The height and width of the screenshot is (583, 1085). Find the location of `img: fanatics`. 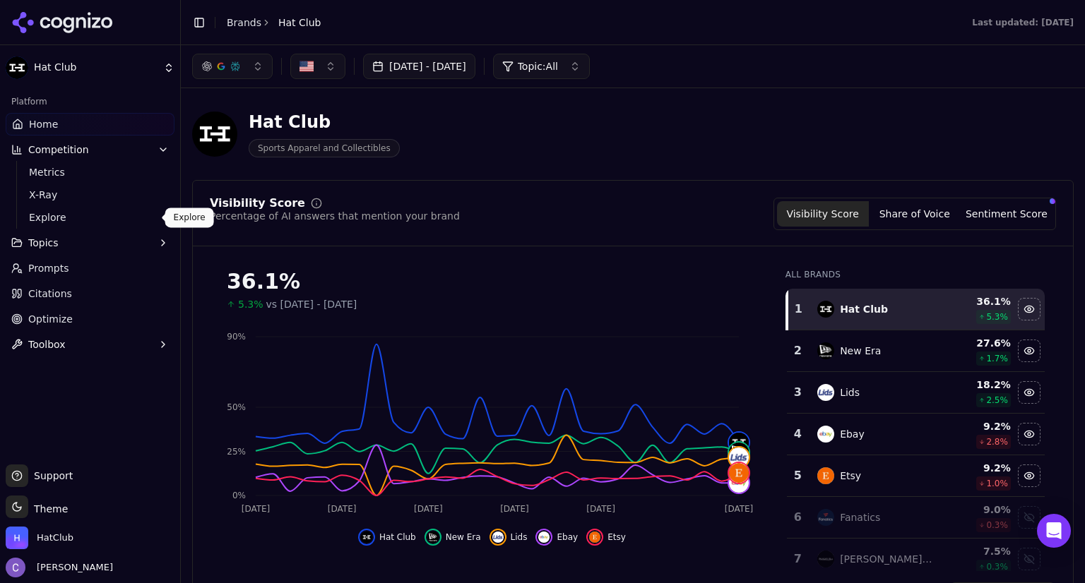

img: fanatics is located at coordinates (826, 518).